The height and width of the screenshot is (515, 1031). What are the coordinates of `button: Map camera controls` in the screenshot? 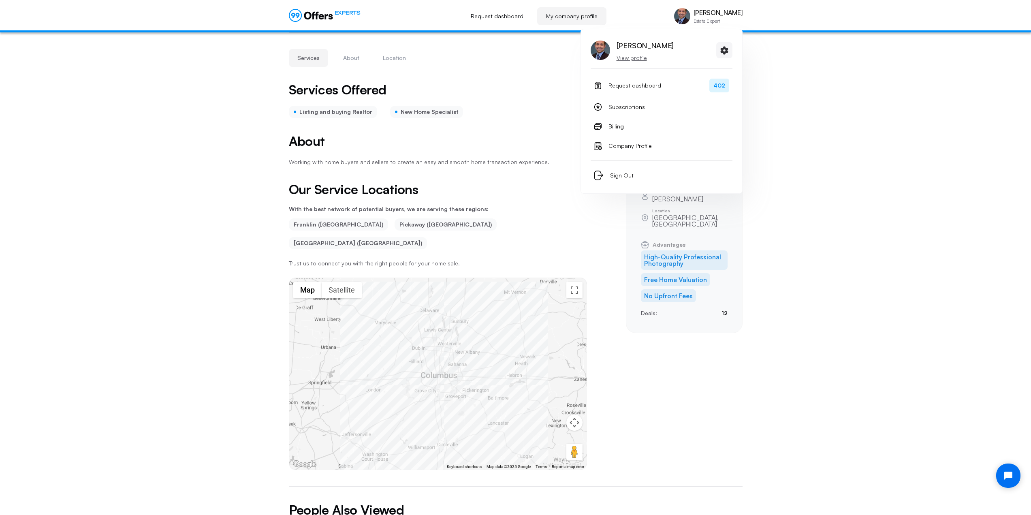 It's located at (574, 422).